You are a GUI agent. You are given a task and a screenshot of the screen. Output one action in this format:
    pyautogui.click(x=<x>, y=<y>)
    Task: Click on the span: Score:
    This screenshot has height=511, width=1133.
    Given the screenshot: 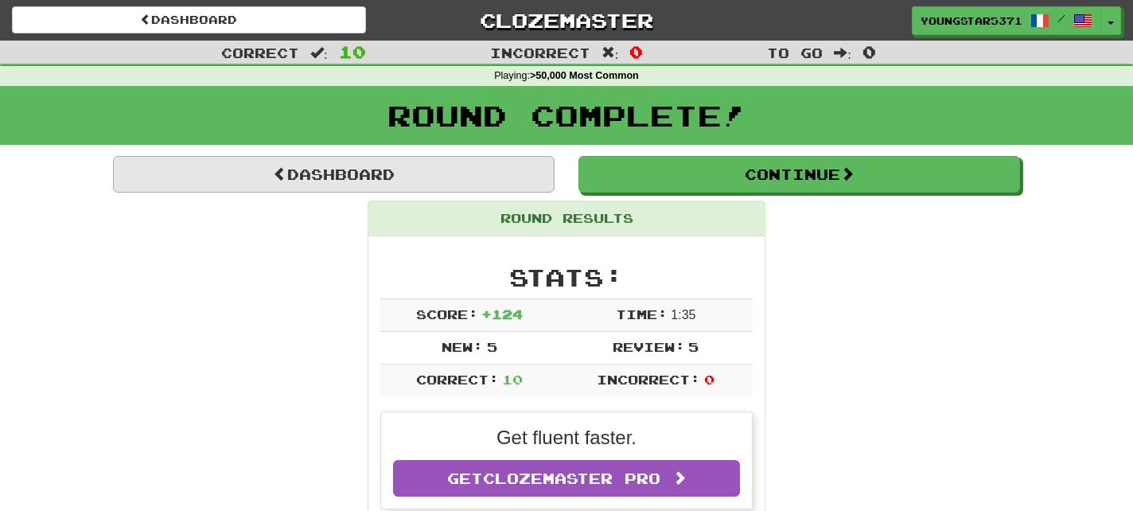 What is the action you would take?
    pyautogui.click(x=447, y=314)
    